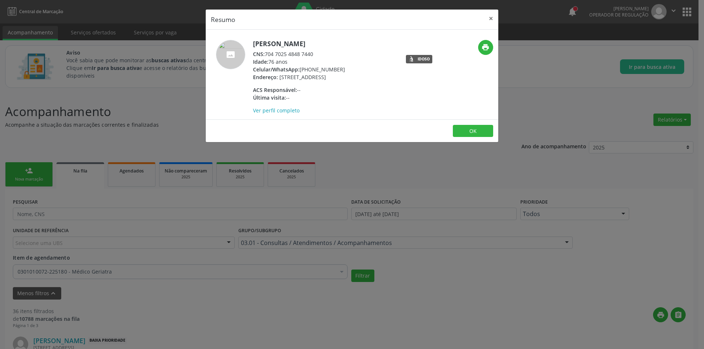  Describe the element at coordinates (231, 55) in the screenshot. I see `img: accompaniment` at that location.